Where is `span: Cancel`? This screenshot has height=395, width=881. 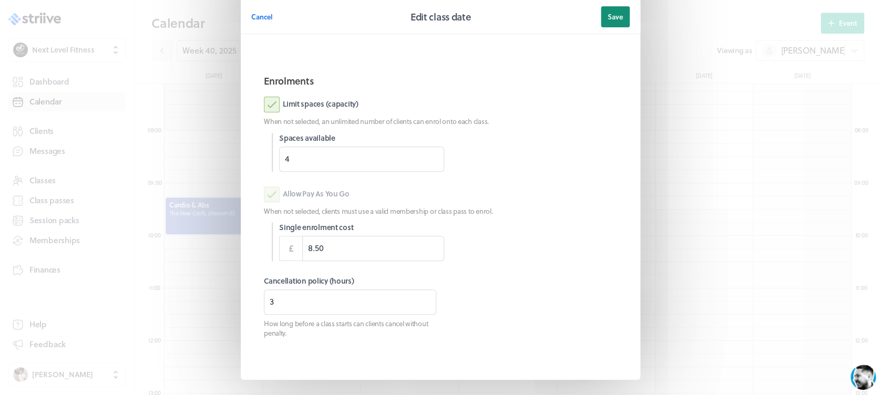
span: Cancel is located at coordinates (262, 17).